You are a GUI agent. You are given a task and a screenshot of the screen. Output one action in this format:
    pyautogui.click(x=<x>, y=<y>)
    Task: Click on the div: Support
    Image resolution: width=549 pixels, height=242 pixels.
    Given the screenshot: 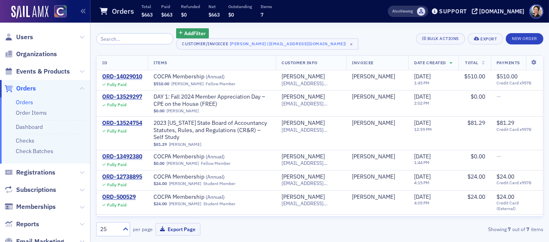 What is the action you would take?
    pyautogui.click(x=453, y=11)
    